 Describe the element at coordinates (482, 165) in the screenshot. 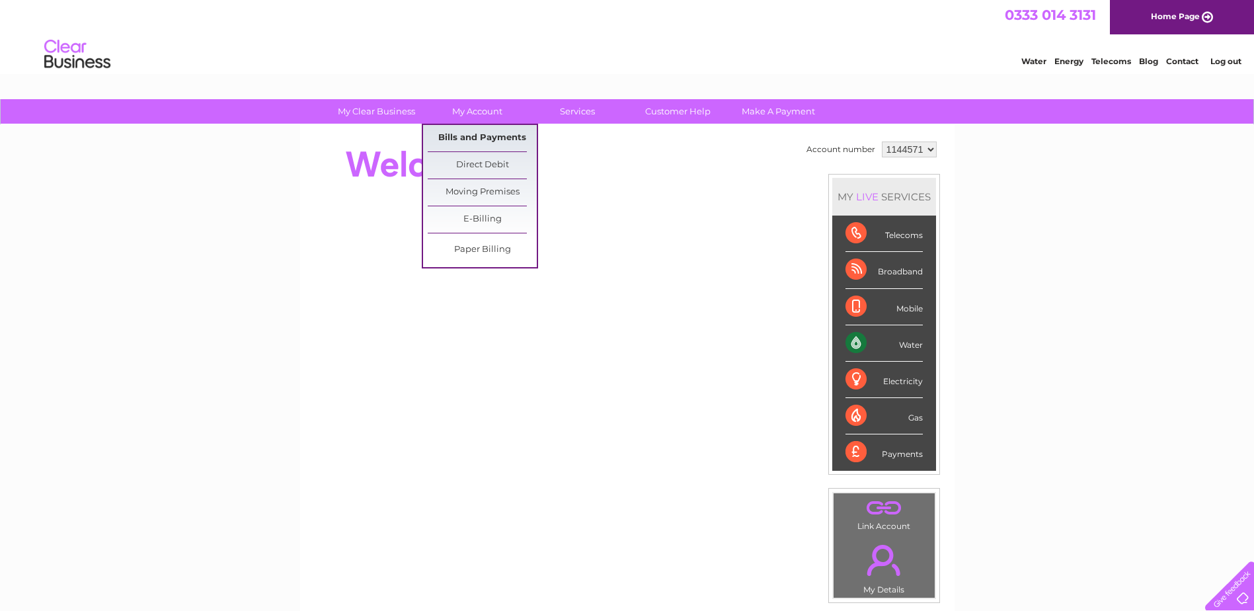

I see `a: Direct Debit` at that location.